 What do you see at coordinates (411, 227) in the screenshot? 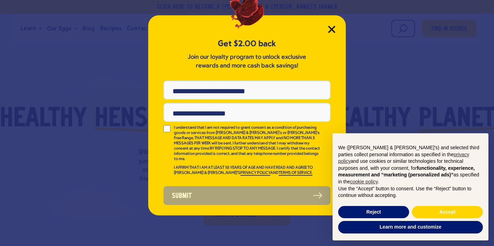
I see `button: Learn more and customize` at bounding box center [411, 227].